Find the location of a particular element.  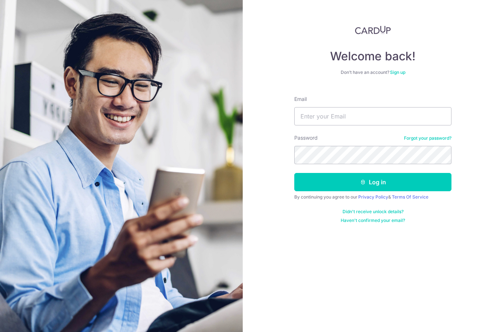

a: Haven't confirmed your email? is located at coordinates (373, 220).